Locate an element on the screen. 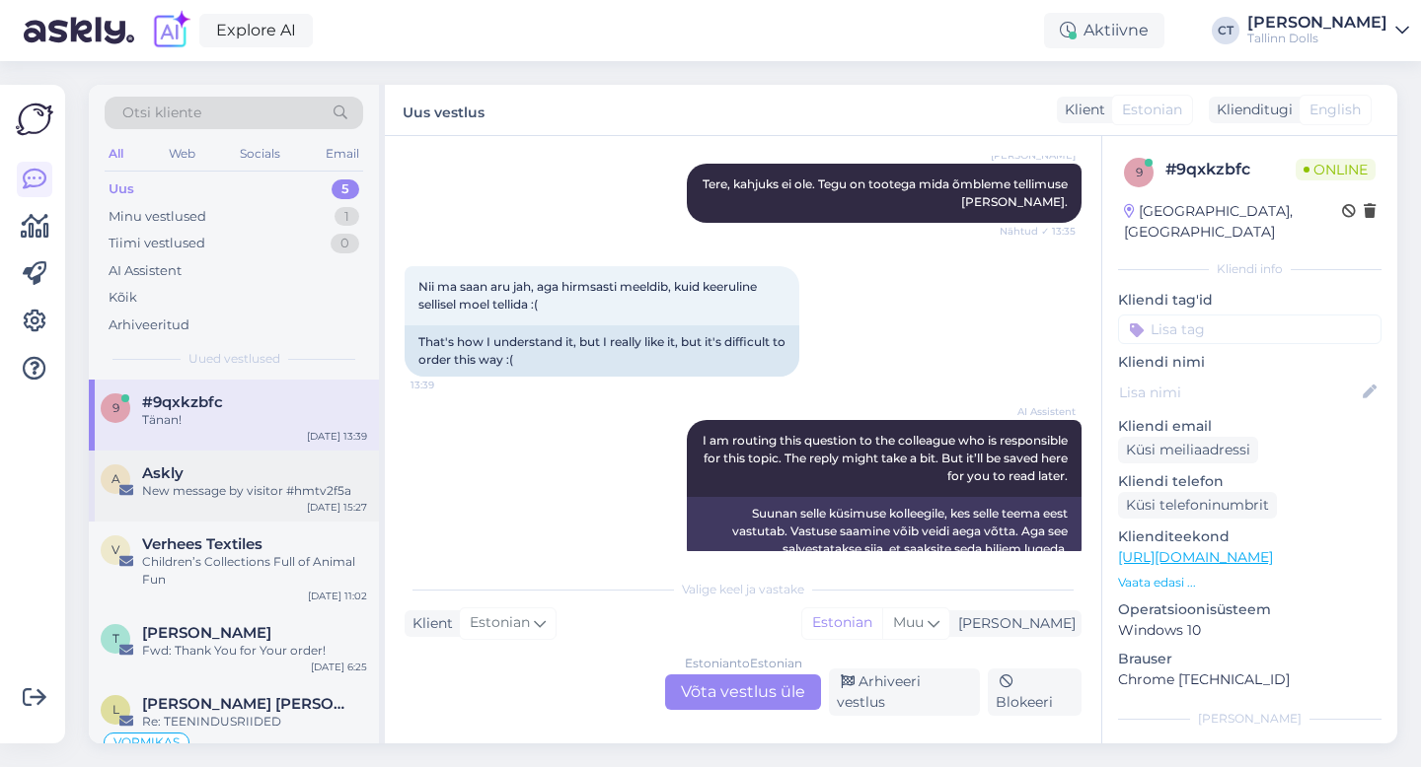 The image size is (1421, 767). span: V is located at coordinates (115, 549).